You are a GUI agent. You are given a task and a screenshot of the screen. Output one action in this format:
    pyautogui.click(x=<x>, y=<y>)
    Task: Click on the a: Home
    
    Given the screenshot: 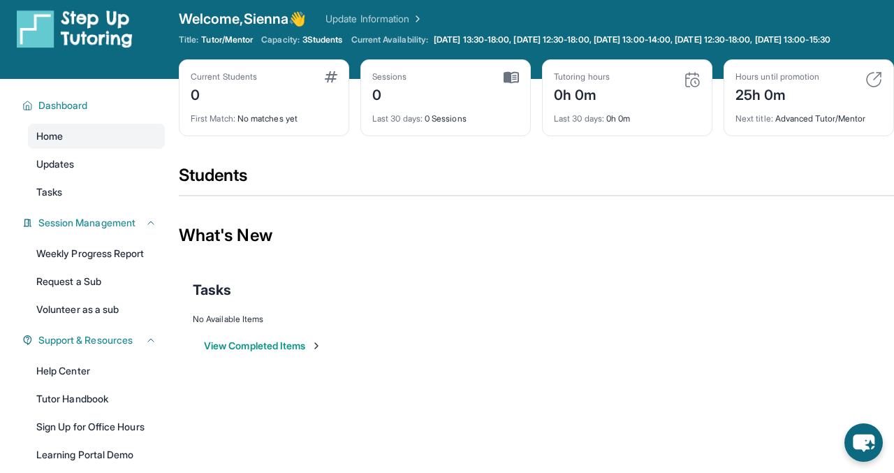 What is the action you would take?
    pyautogui.click(x=96, y=136)
    